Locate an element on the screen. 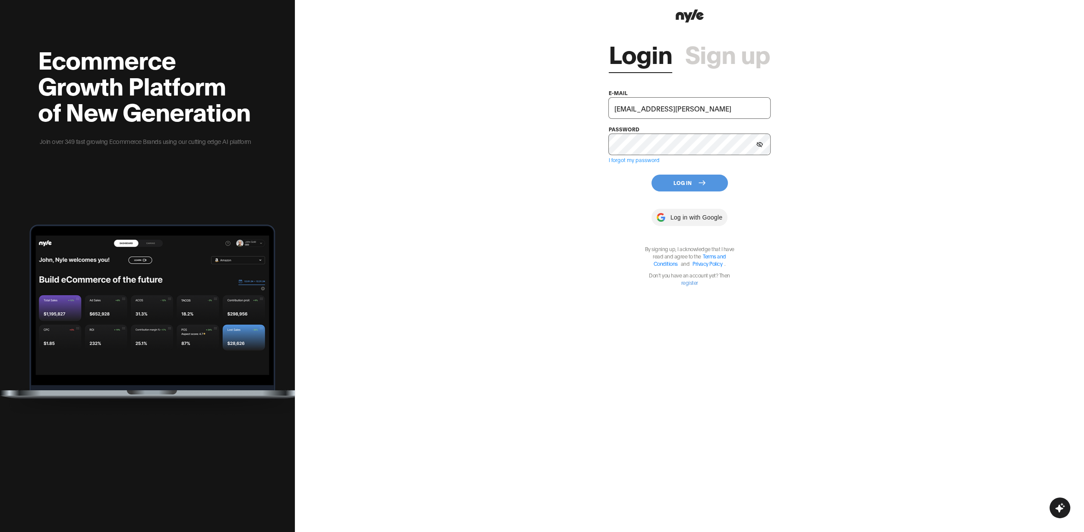 This screenshot has width=1084, height=532. a: register is located at coordinates (690, 282).